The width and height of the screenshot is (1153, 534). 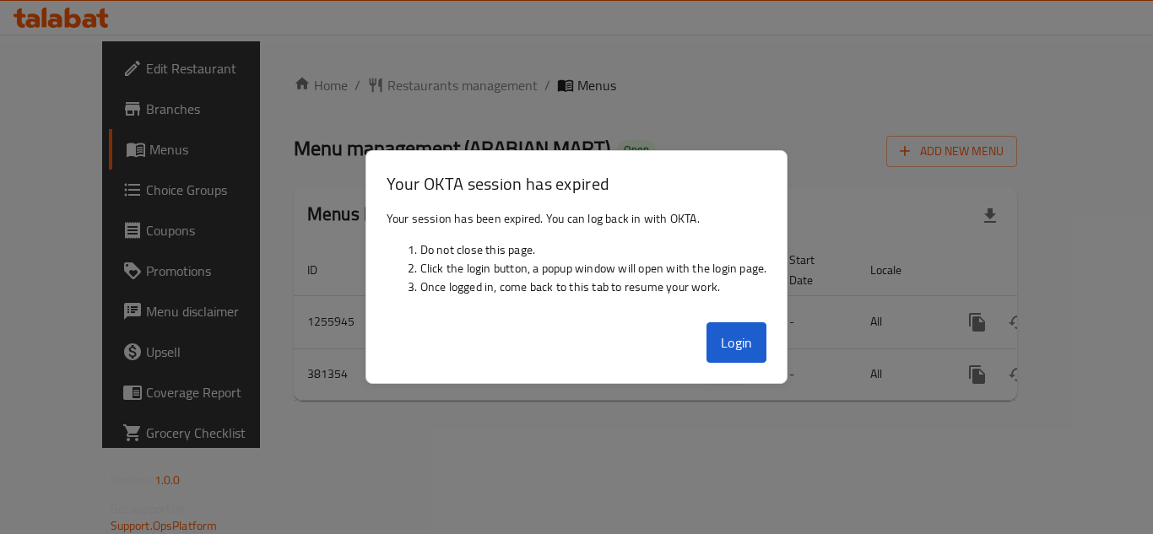 I want to click on li: Do not close this page., so click(x=593, y=250).